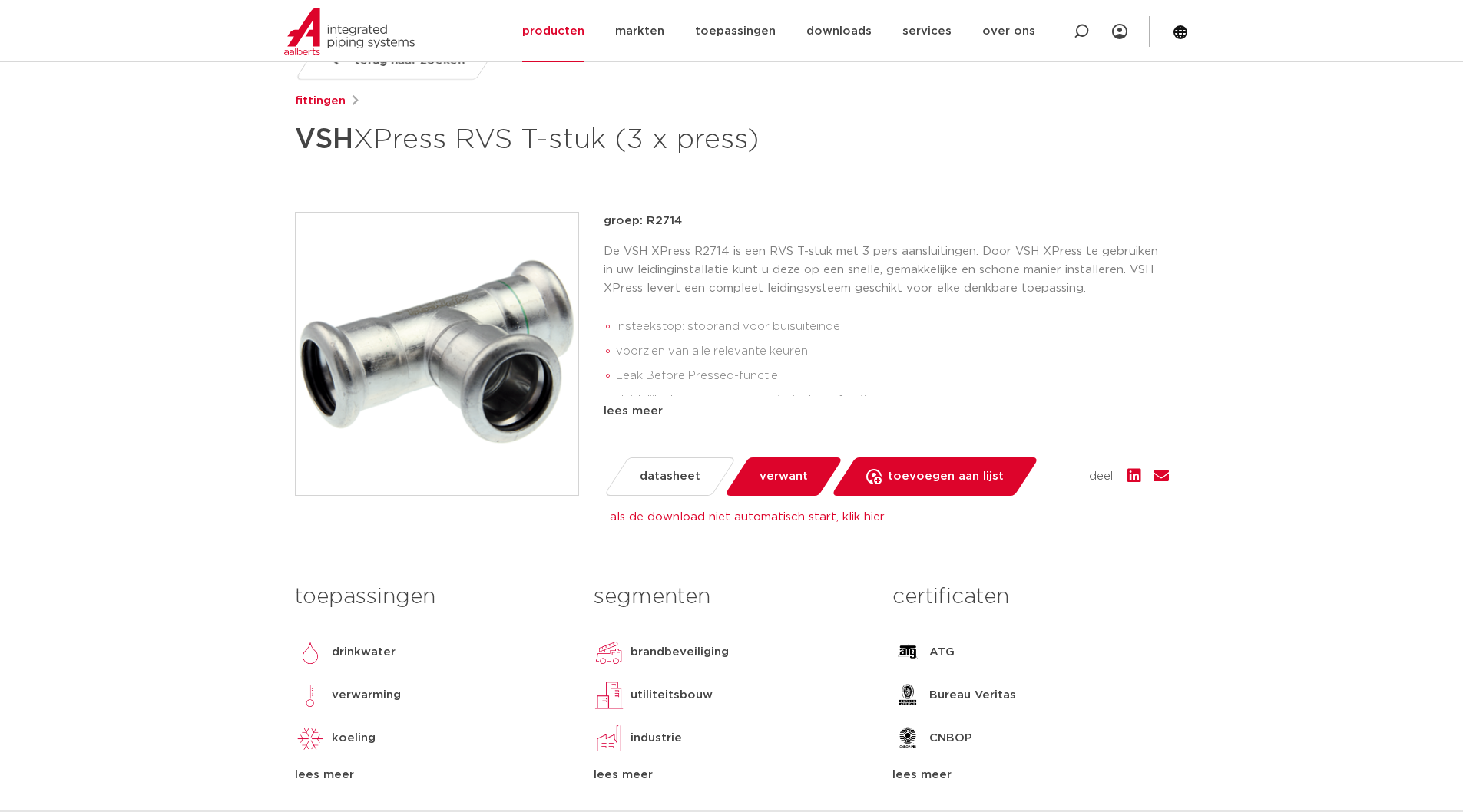  I want to click on img: Bureau Veritas, so click(908, 696).